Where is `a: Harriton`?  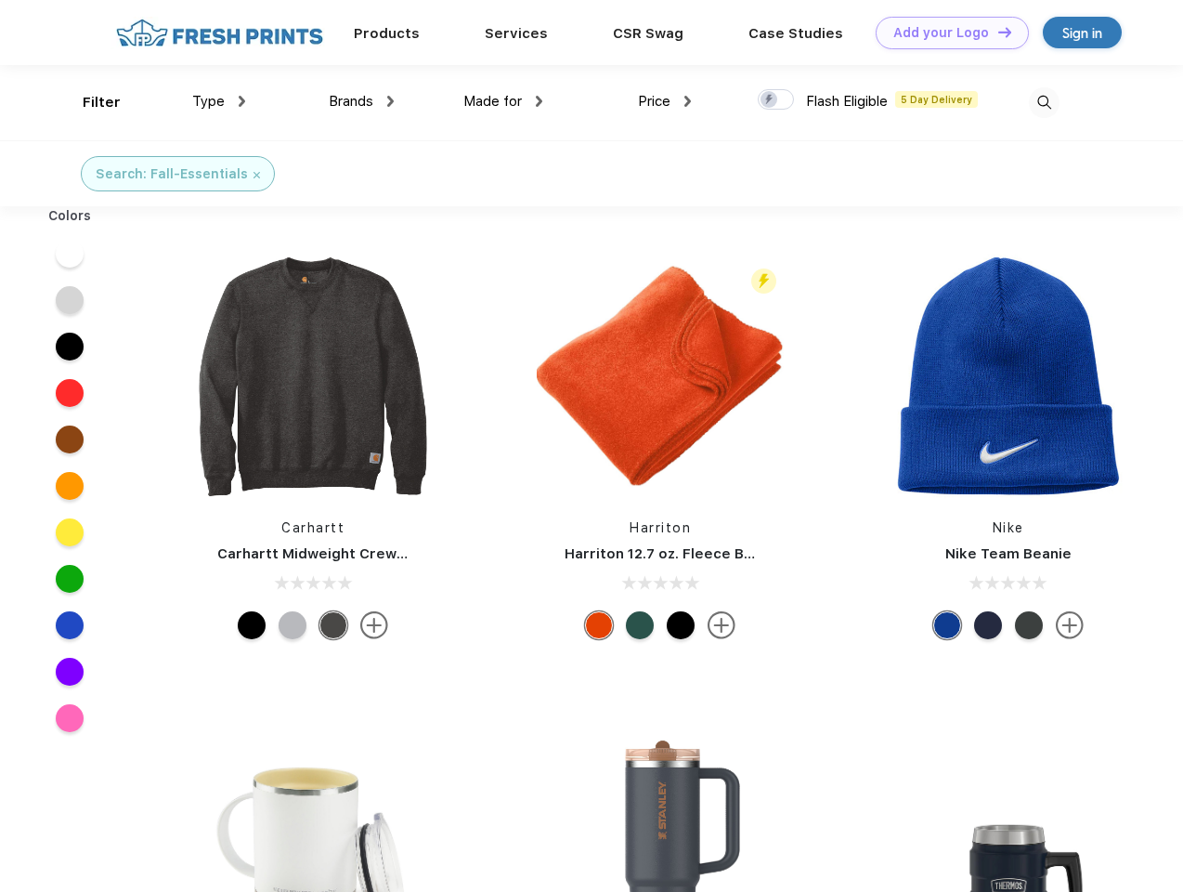
a: Harriton is located at coordinates (660, 528).